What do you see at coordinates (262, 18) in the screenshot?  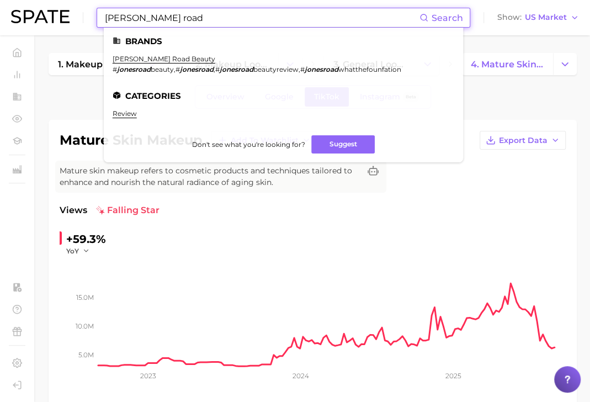 I see `input: Search here for a brand, industry, or ingredient` at bounding box center [262, 18].